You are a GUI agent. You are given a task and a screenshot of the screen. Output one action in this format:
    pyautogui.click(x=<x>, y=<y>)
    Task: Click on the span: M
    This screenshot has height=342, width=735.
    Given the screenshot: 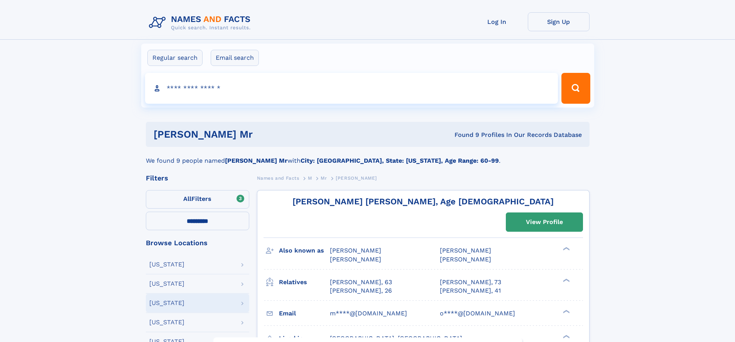 What is the action you would take?
    pyautogui.click(x=310, y=178)
    